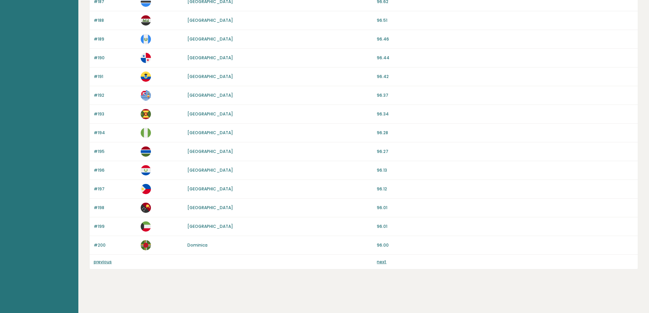  I want to click on p: 96.37, so click(505, 95).